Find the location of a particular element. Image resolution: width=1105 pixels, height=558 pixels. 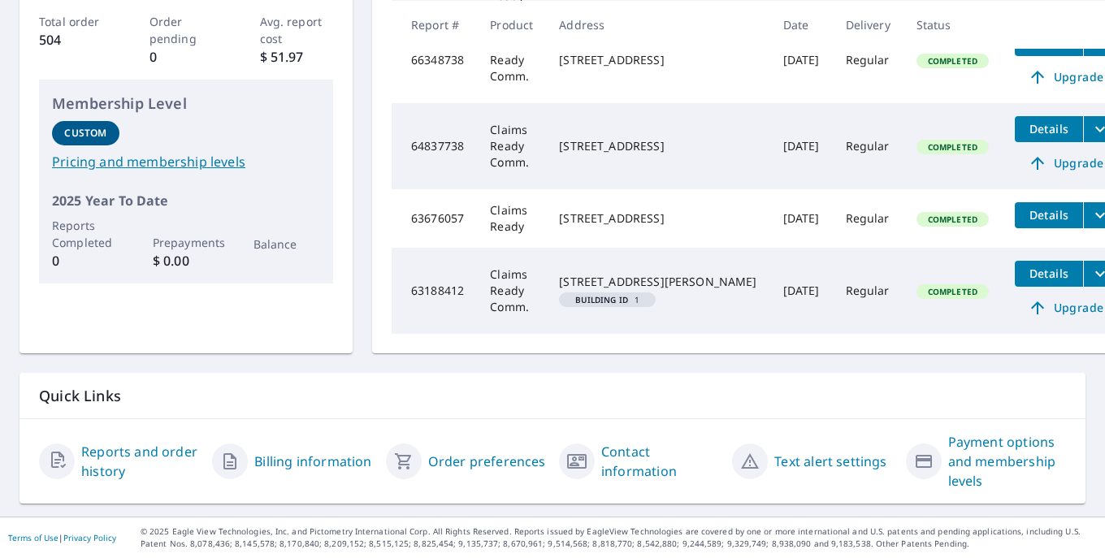

p: Avg. report cost is located at coordinates (297, 30).